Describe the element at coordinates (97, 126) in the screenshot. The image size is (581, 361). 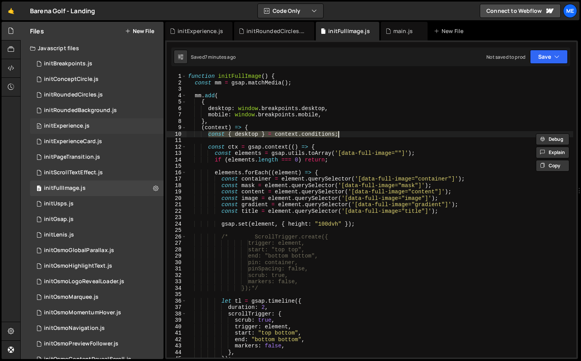
I see `div: 17023/47100.js` at that location.